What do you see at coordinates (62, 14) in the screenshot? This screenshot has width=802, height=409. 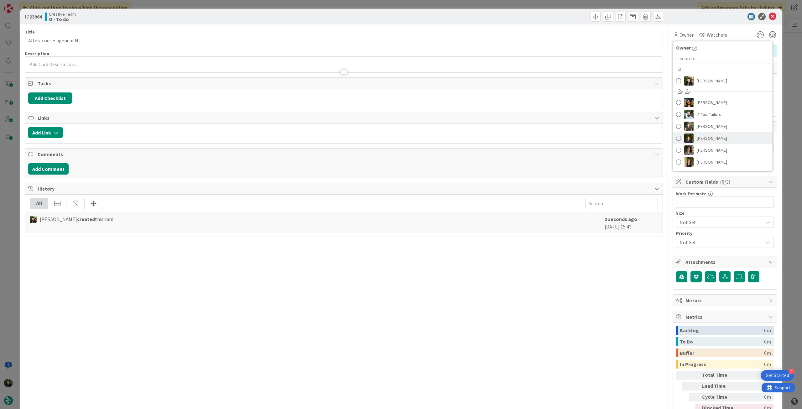 I see `span: Creative Team` at bounding box center [62, 14].